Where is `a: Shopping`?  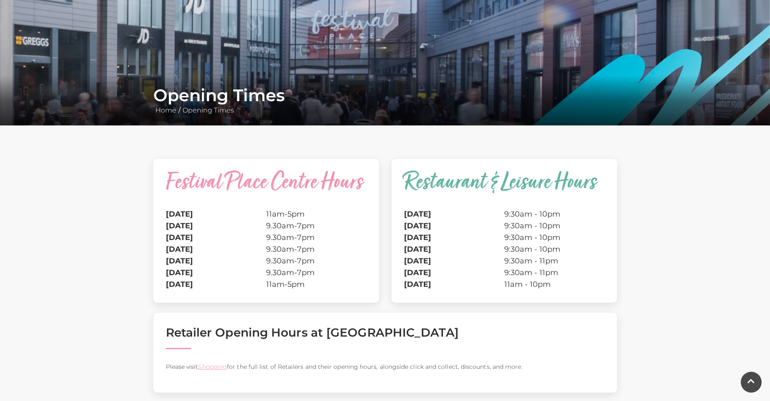
a: Shopping is located at coordinates (212, 366).